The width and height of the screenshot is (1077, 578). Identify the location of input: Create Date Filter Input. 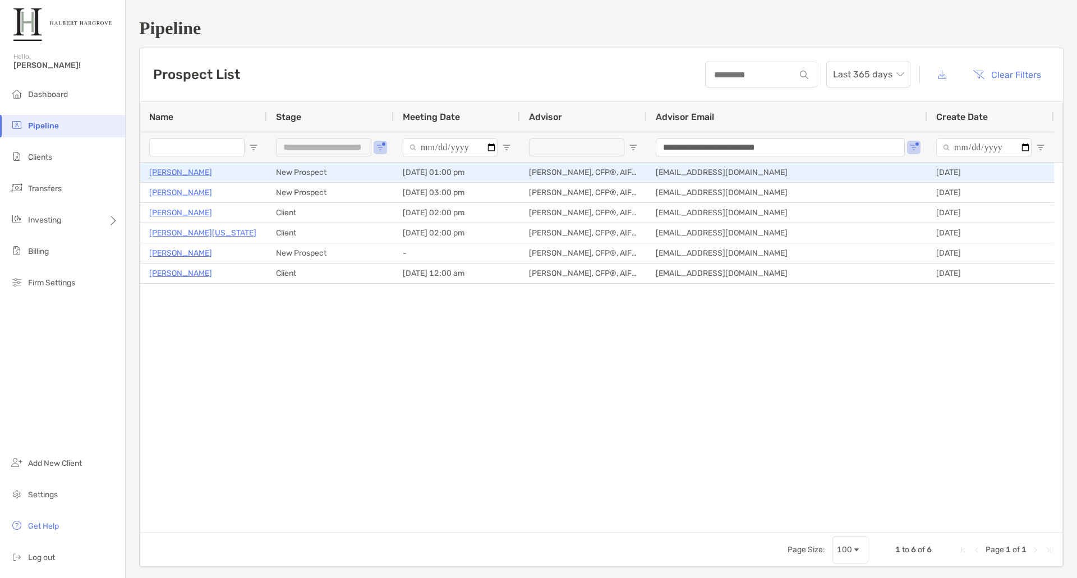
(984, 148).